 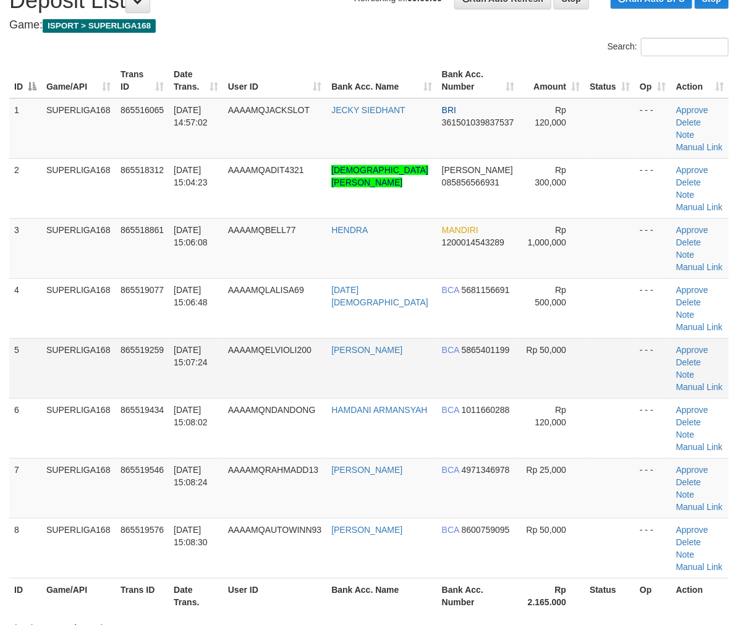 I want to click on td: 4, so click(x=25, y=308).